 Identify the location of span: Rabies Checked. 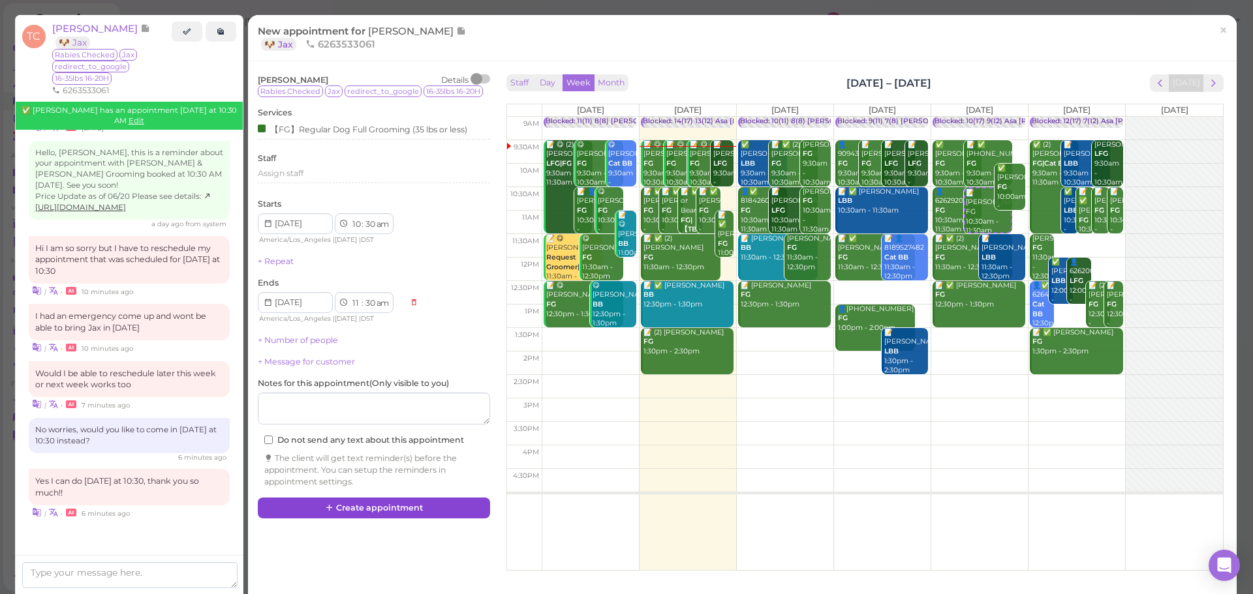
(85, 55).